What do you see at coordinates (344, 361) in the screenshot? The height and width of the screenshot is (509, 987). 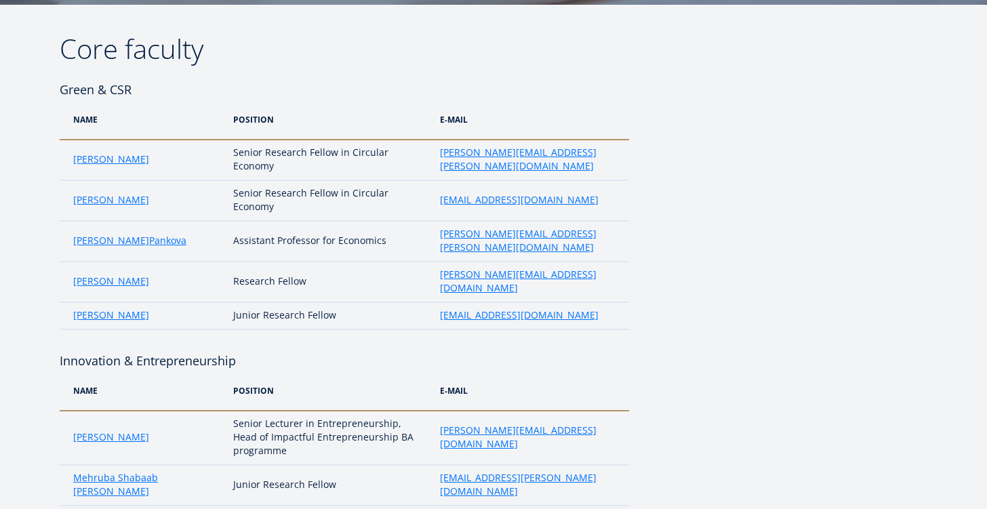 I see `h4: Innovation & Entrepreneurship` at bounding box center [344, 361].